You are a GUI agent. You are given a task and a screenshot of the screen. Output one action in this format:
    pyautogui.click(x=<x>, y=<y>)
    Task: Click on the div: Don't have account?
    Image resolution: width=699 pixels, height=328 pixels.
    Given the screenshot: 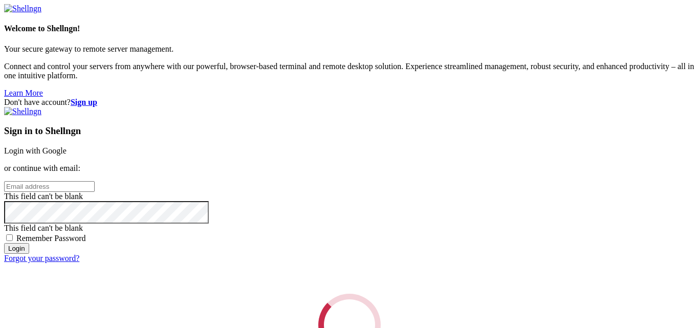 What is the action you would take?
    pyautogui.click(x=350, y=102)
    